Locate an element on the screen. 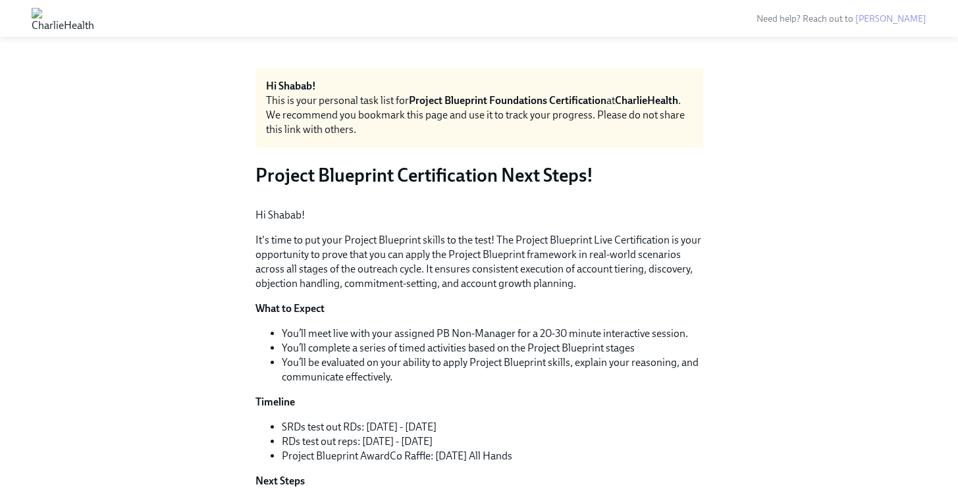 This screenshot has height=493, width=958. li: You’ll complete a series of timed activities based on the Project Blueprint stages is located at coordinates (493, 348).